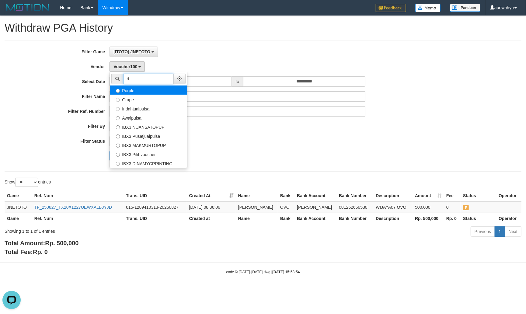 The height and width of the screenshot is (314, 526). Describe the element at coordinates (28, 8) in the screenshot. I see `img: MOTION_logo.png` at that location.